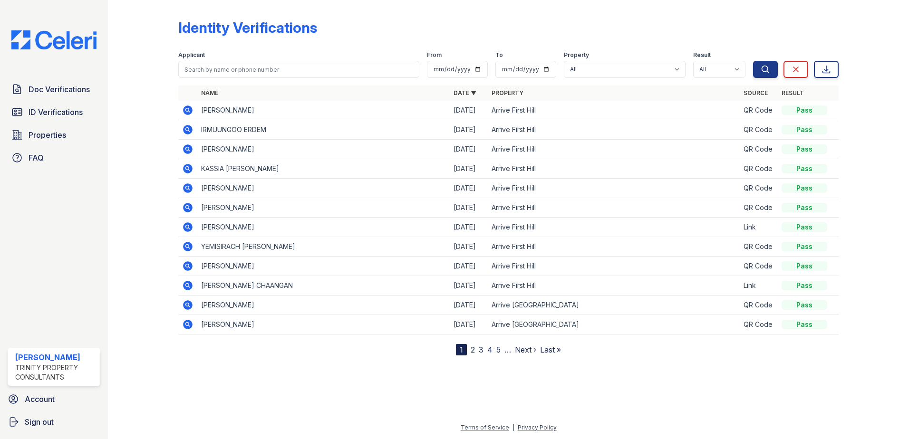 The image size is (909, 439). What do you see at coordinates (525, 350) in the screenshot?
I see `a: Next ›` at bounding box center [525, 350].